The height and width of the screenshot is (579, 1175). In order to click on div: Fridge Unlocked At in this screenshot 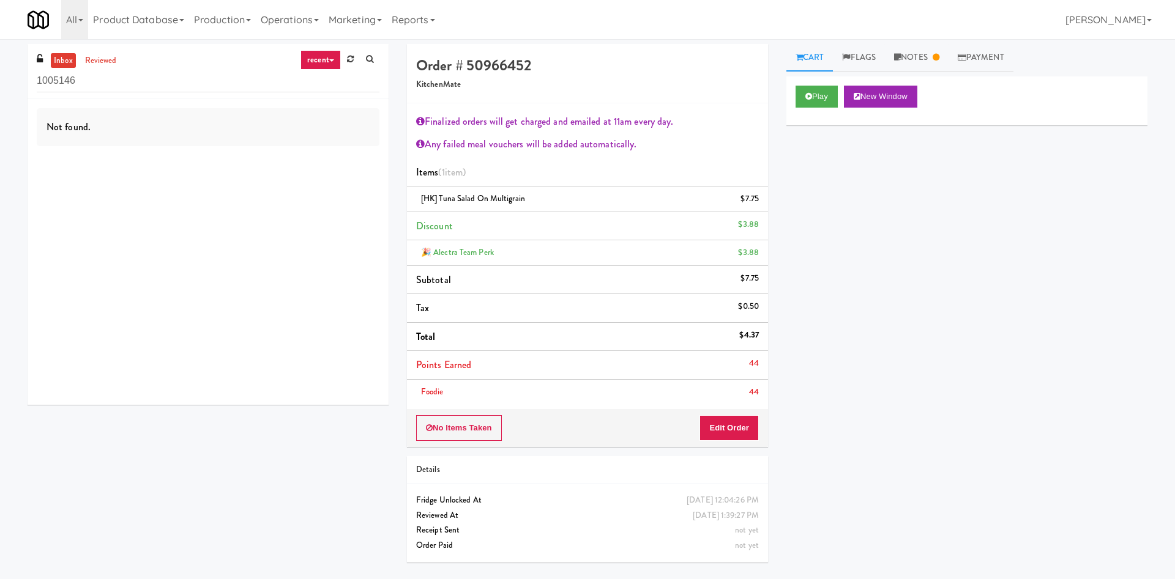, I will do `click(587, 500)`.